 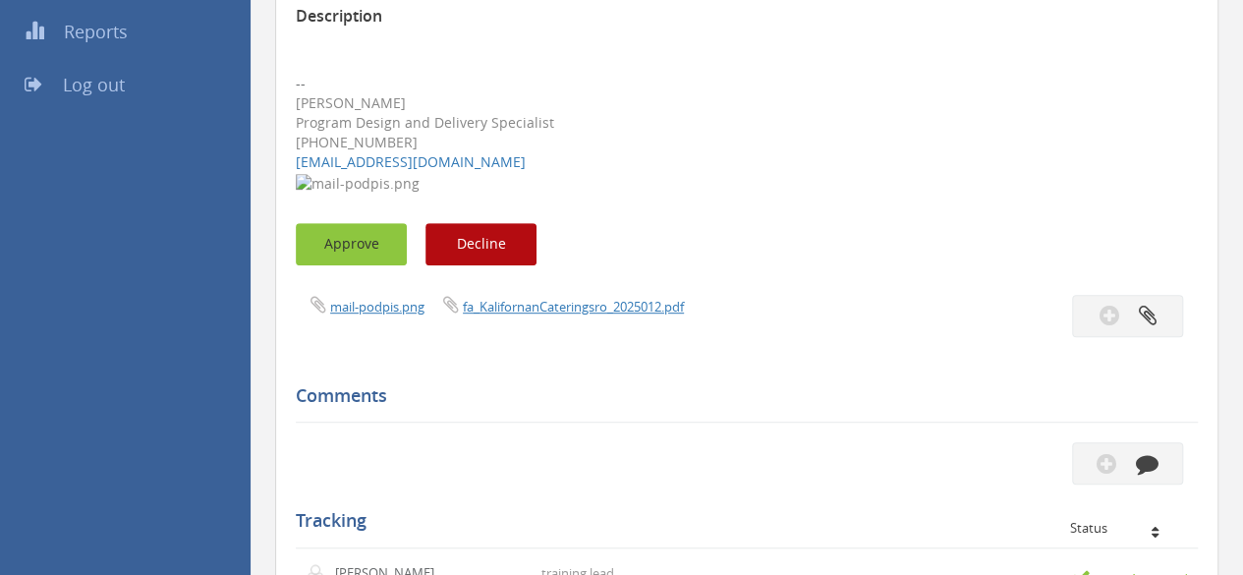 What do you see at coordinates (739, 396) in the screenshot?
I see `h5: Comments` at bounding box center [739, 396].